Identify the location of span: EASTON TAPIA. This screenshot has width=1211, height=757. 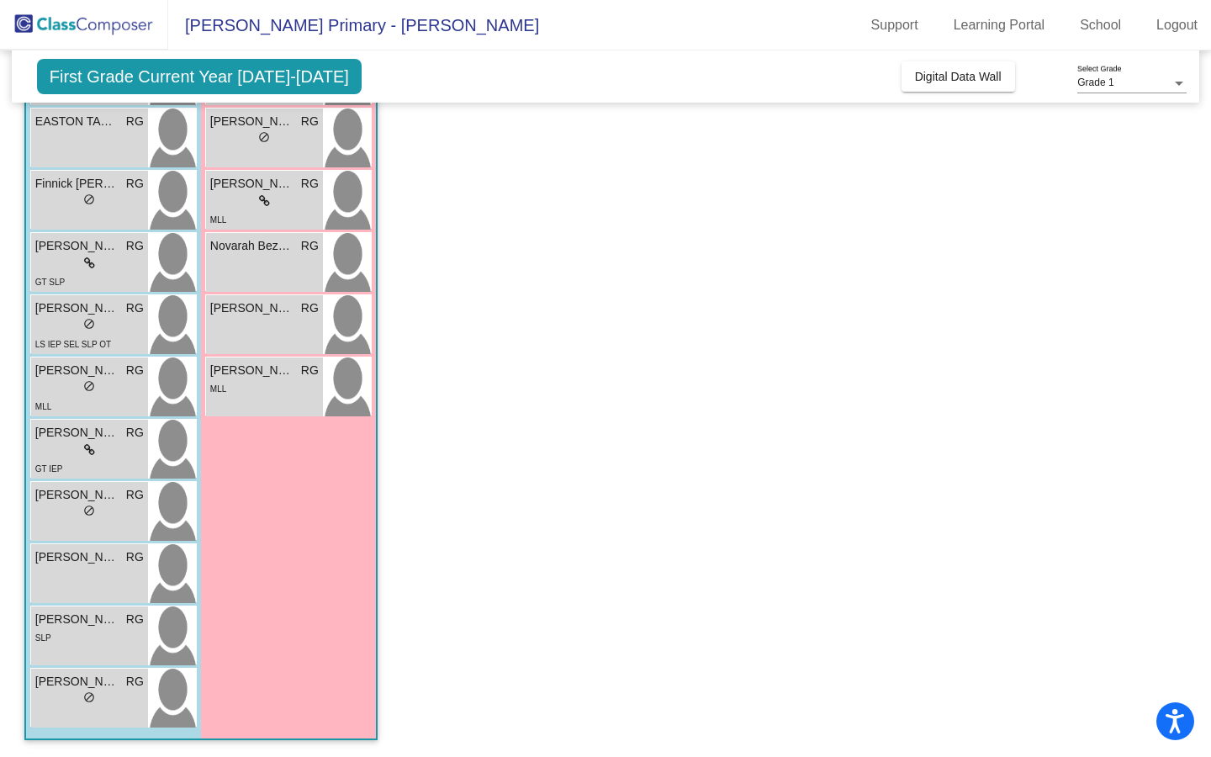
(77, 121).